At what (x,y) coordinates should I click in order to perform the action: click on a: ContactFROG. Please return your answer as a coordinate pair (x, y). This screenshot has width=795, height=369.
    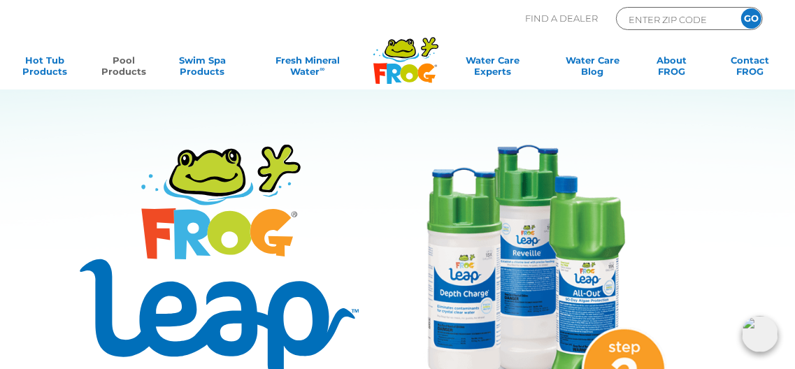
    Looking at the image, I should click on (751, 69).